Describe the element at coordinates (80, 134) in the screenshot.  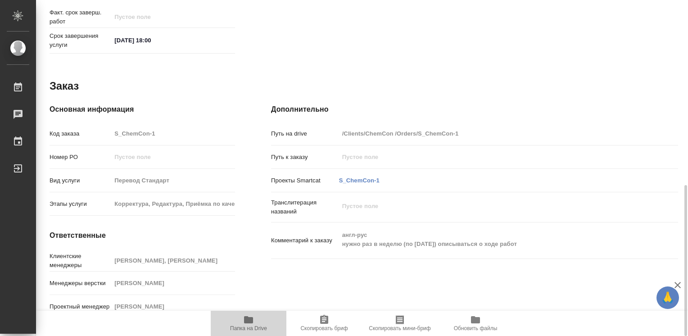
I see `p: Код заказа` at that location.